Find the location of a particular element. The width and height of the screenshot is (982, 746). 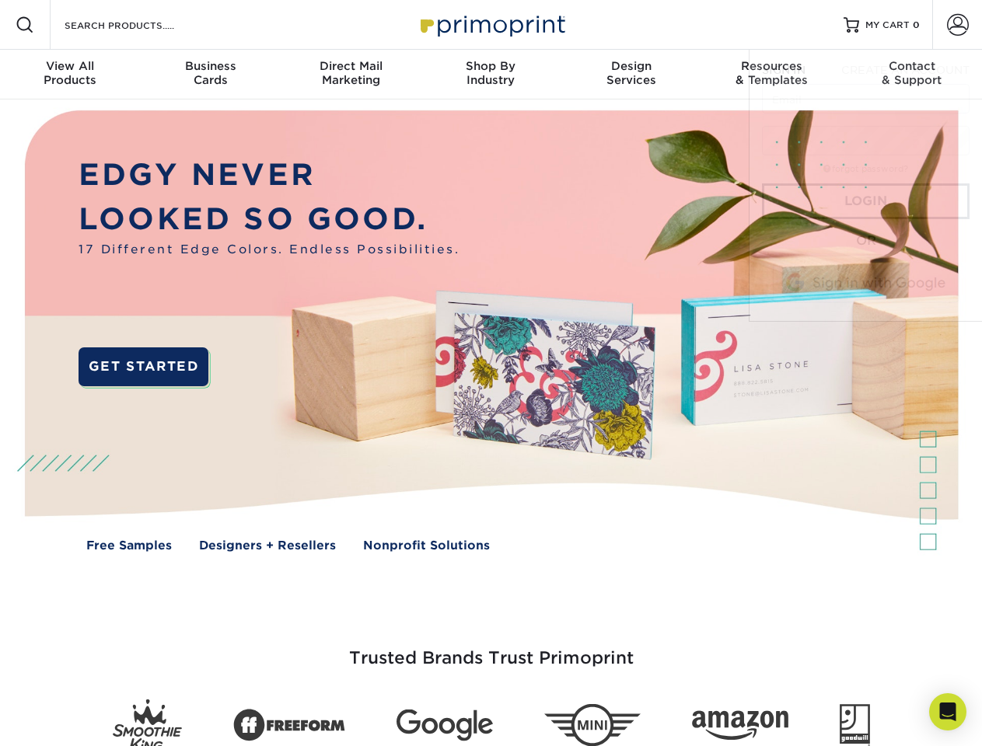

span: 0 is located at coordinates (916, 25).